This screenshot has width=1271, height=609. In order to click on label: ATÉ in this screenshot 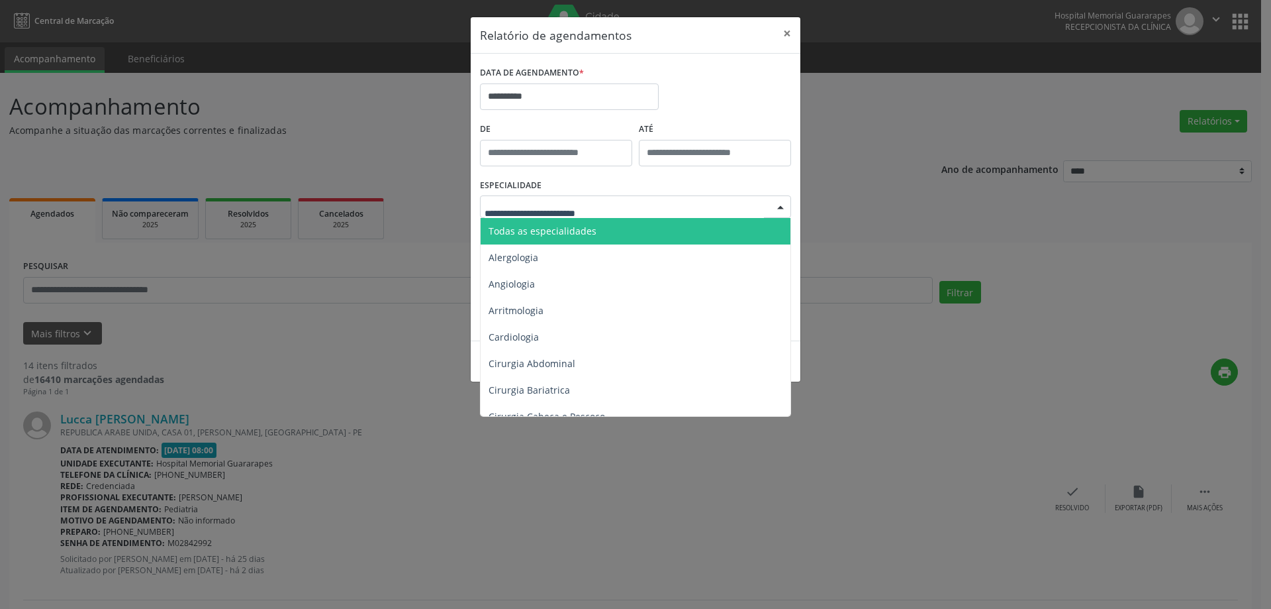, I will do `click(715, 129)`.